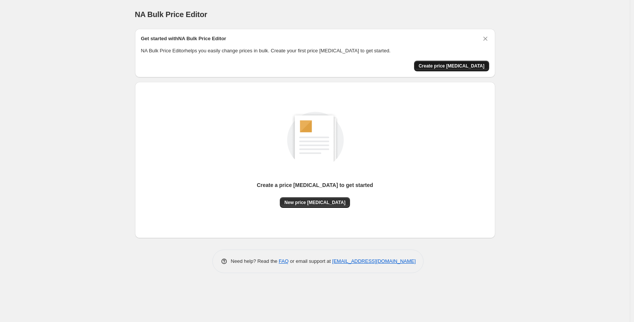 This screenshot has height=322, width=634. Describe the element at coordinates (485, 39) in the screenshot. I see `button: Dismiss card` at that location.